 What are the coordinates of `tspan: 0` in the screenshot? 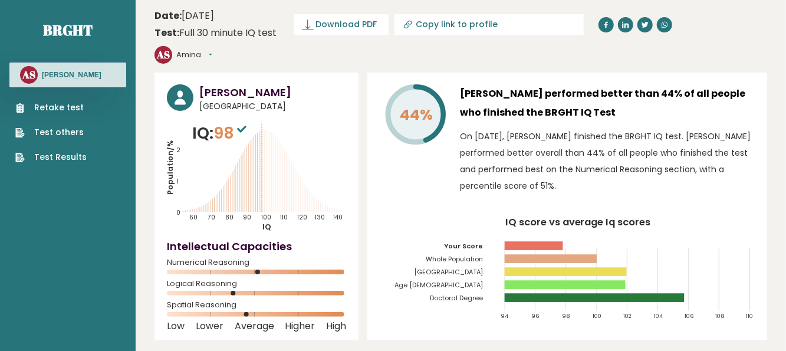 It's located at (178, 213).